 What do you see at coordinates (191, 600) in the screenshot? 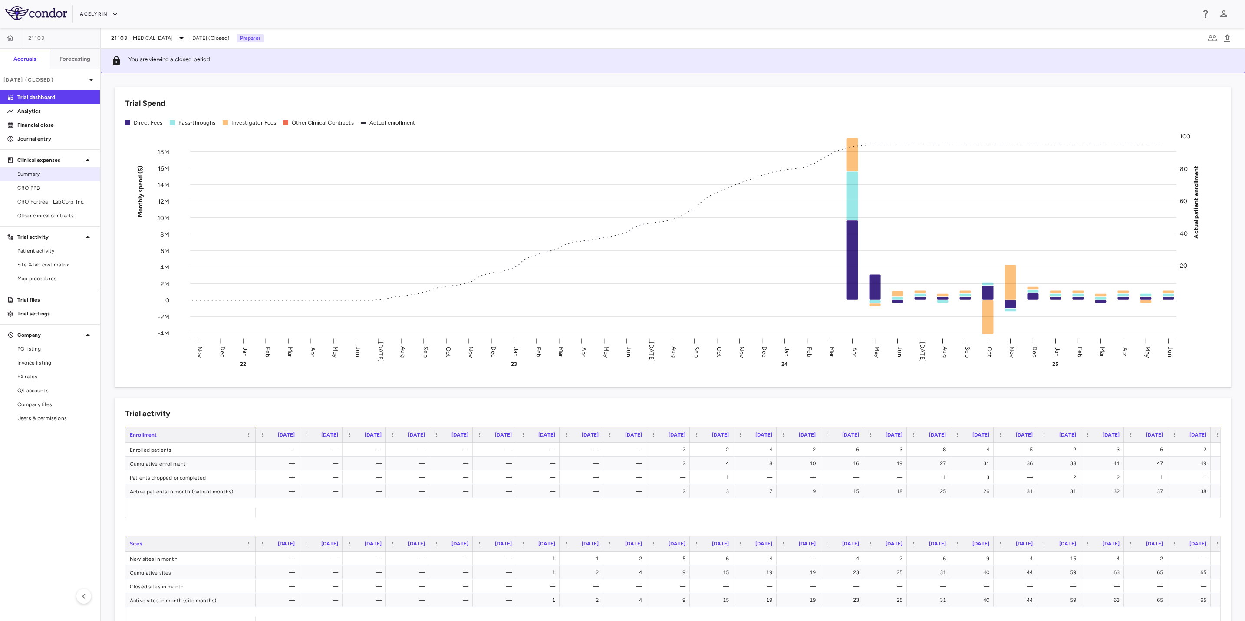
I see `div: Active sites in month (site months)` at bounding box center [191, 600].